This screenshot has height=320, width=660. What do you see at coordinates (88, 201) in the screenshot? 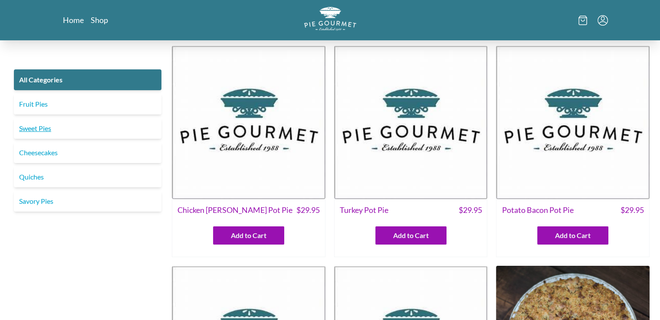
I see `a: Savory Pies` at bounding box center [88, 201].